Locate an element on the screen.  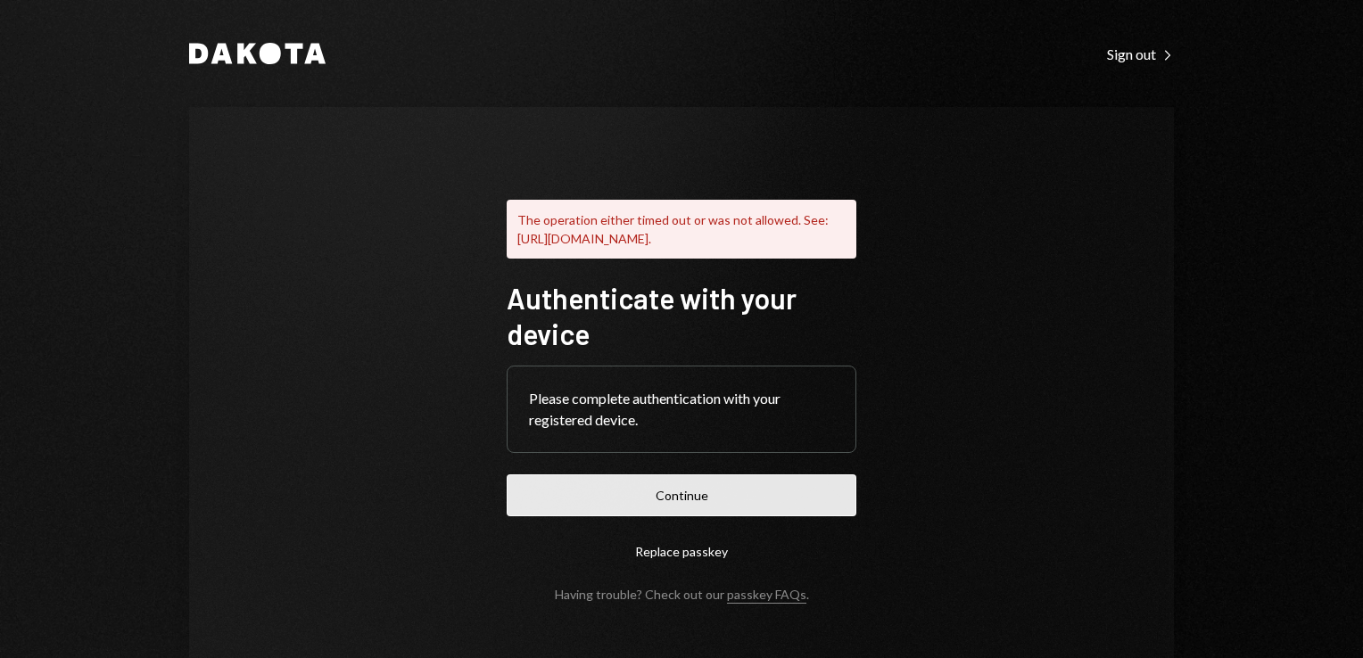
a: Sign out is located at coordinates (1140, 54).